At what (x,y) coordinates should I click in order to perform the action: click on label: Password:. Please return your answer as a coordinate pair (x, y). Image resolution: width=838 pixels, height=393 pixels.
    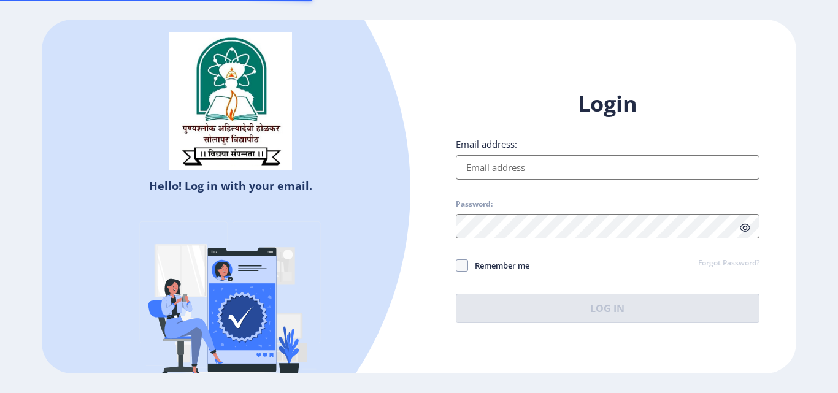
    Looking at the image, I should click on (474, 204).